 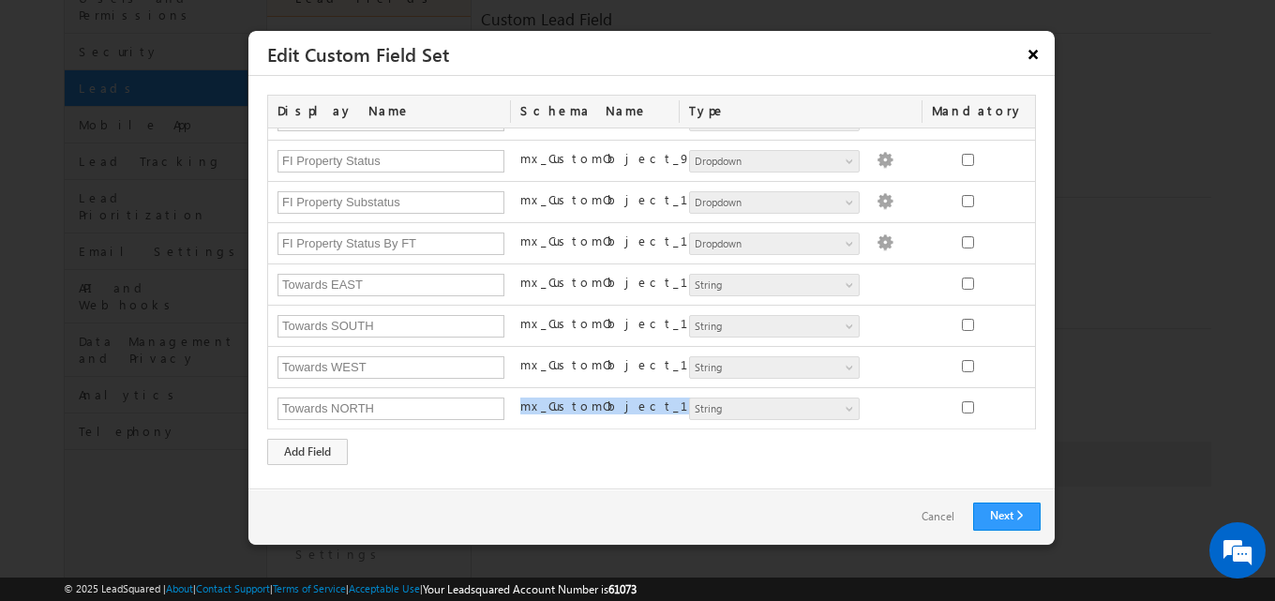 I want to click on em: Start Chat, so click(x=297, y=479).